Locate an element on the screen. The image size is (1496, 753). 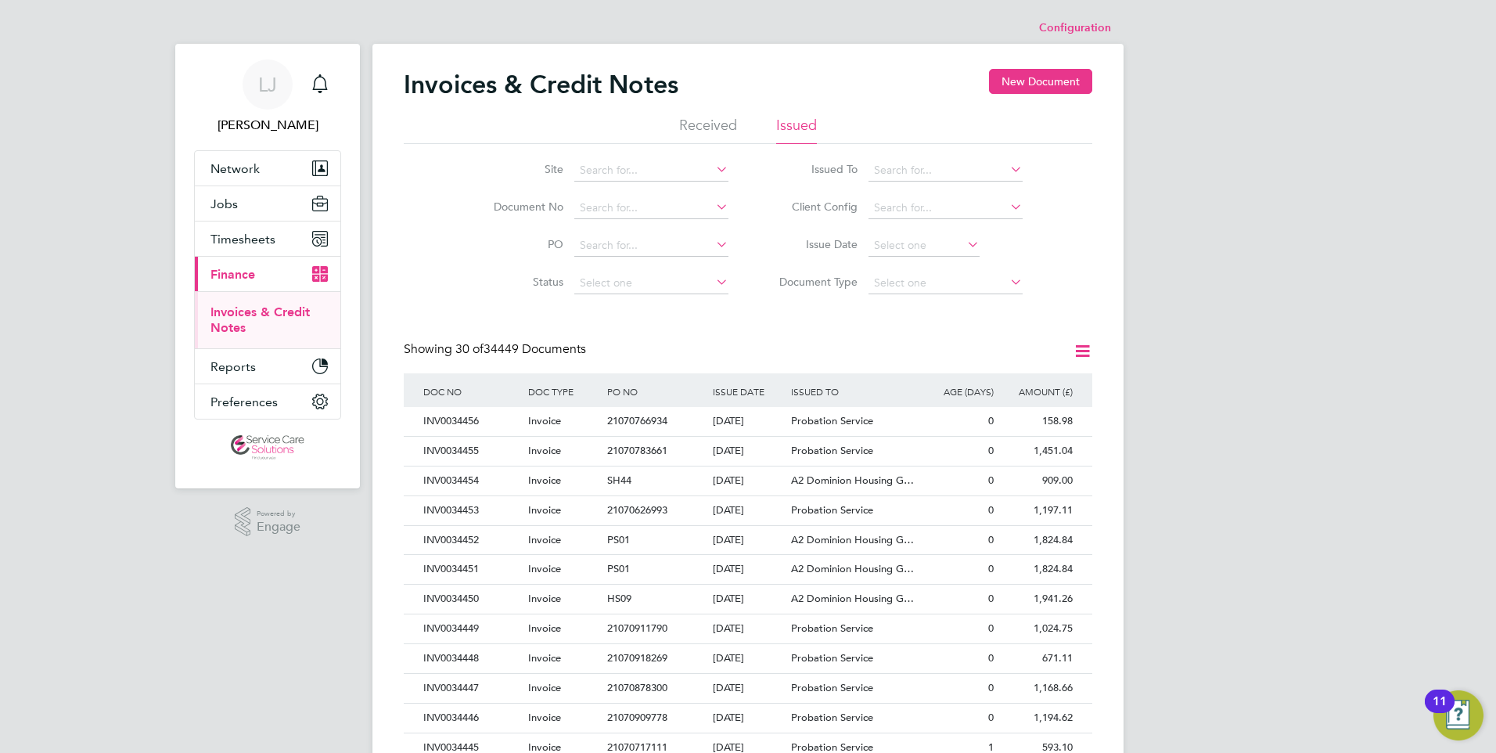
label: Document No is located at coordinates (518, 207).